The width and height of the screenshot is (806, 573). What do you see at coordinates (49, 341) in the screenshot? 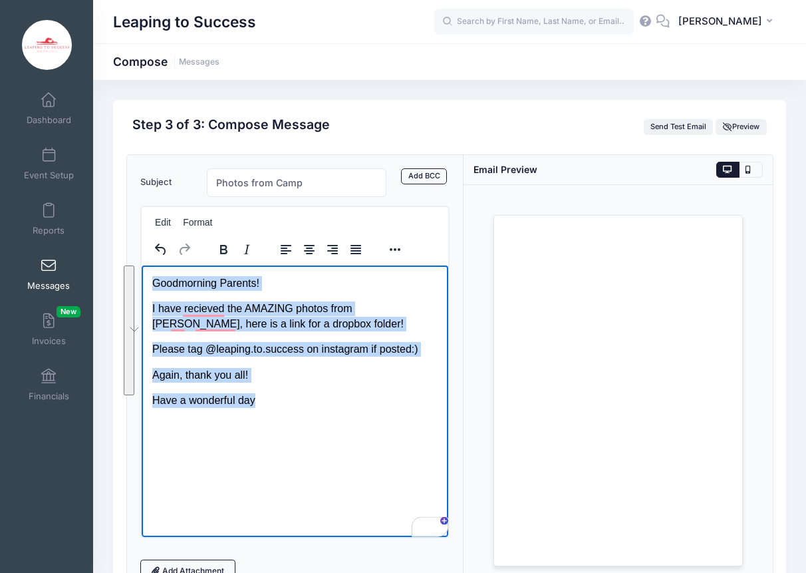
I see `span: Invoices` at bounding box center [49, 341].